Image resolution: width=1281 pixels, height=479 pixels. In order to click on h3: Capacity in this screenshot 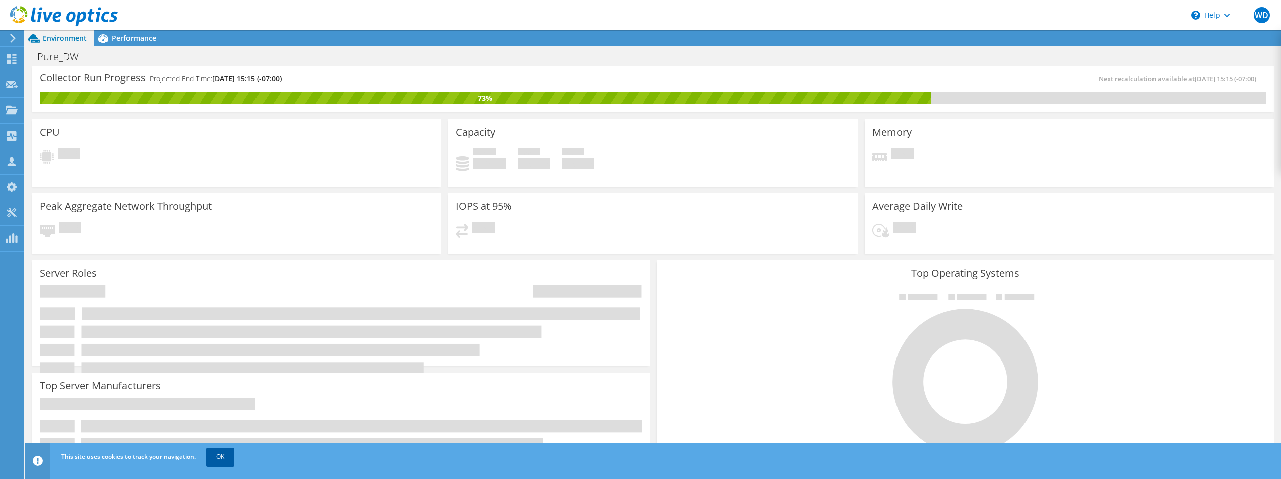, I will do `click(475, 132)`.